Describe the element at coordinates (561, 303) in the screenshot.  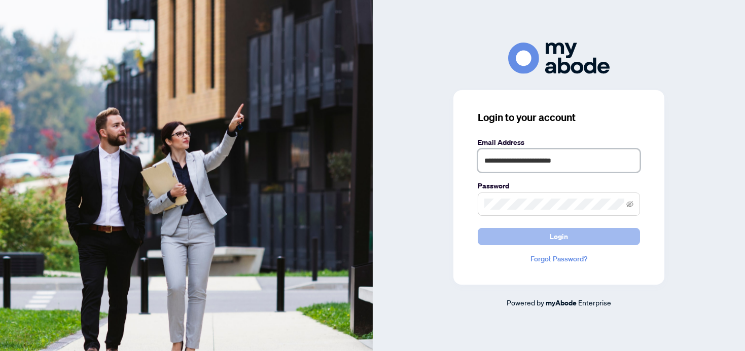
I see `a: myAbode` at that location.